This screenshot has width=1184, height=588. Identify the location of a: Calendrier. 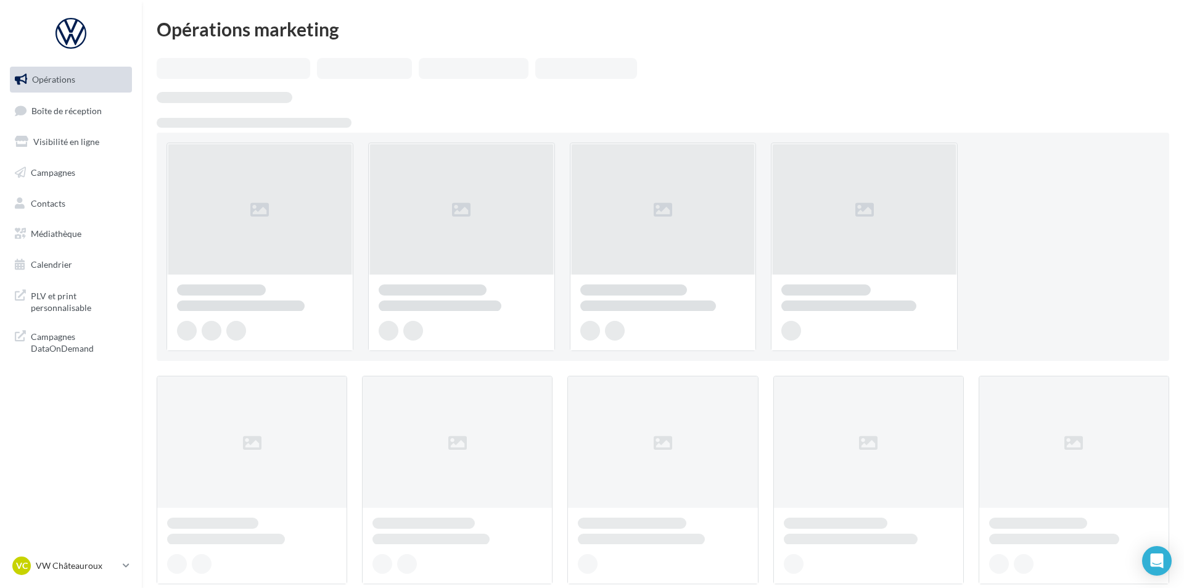
(71, 264).